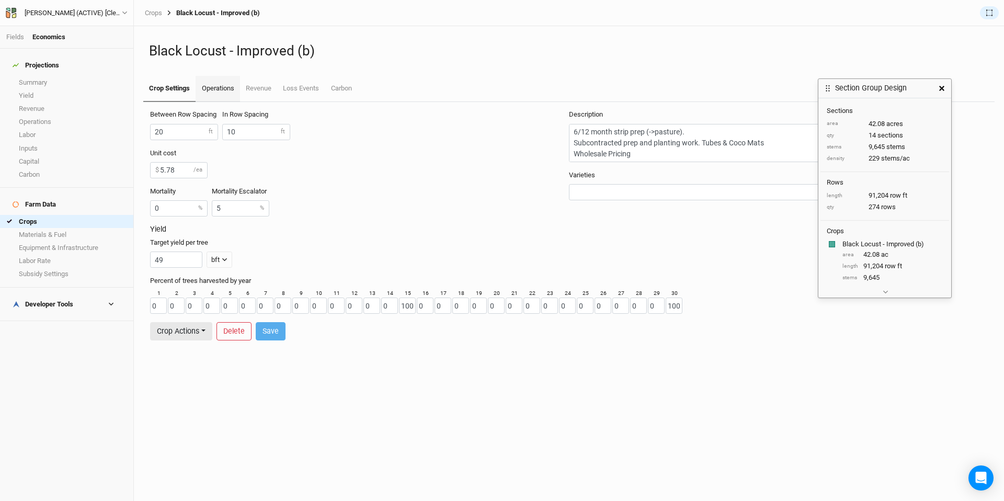  What do you see at coordinates (461, 293) in the screenshot?
I see `label: 18` at bounding box center [461, 293].